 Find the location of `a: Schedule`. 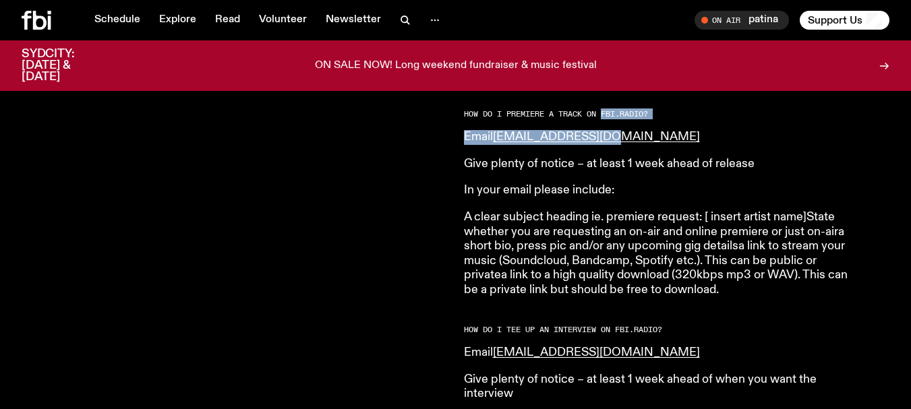

a: Schedule is located at coordinates (117, 20).